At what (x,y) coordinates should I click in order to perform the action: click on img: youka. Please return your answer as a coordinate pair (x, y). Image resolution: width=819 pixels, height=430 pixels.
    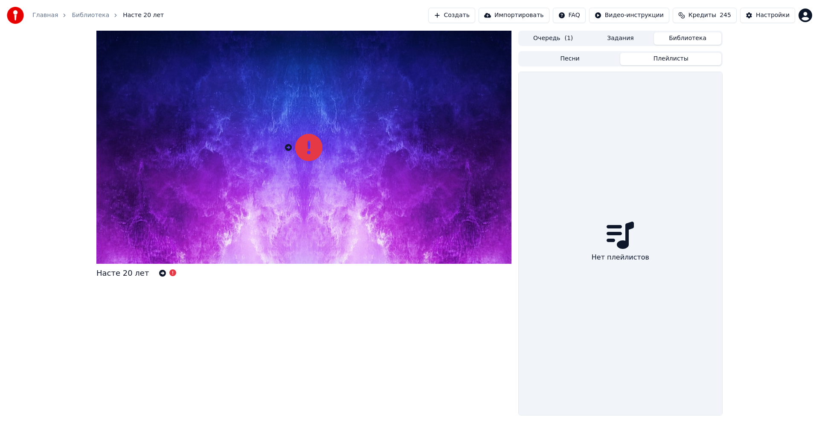
    Looking at the image, I should click on (15, 15).